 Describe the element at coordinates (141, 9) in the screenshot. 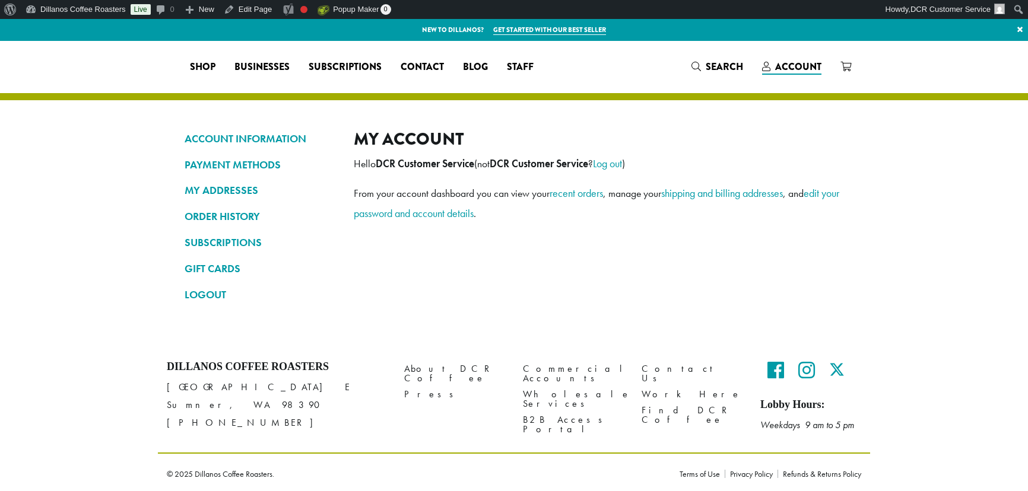

I see `a: Live` at that location.